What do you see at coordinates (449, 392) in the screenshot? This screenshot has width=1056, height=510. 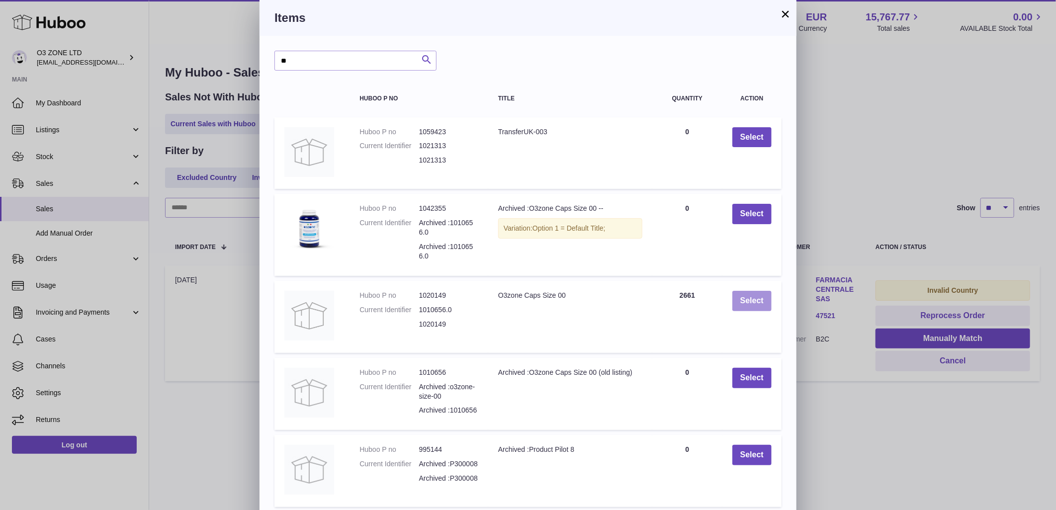 I see `dd: Archived :o3zone-size-00` at bounding box center [449, 392].